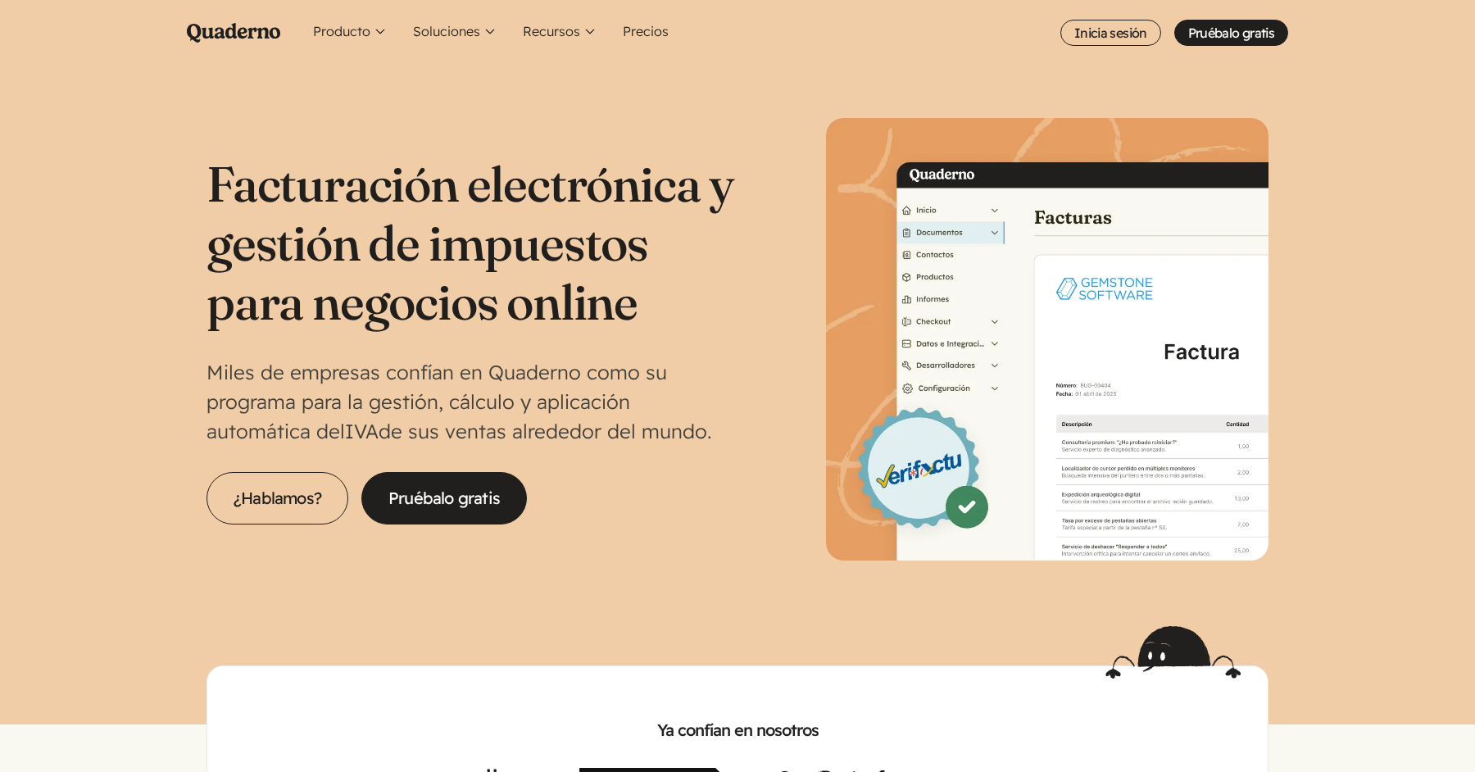 The width and height of the screenshot is (1475, 772). I want to click on a: Inicia sesión, so click(1111, 33).